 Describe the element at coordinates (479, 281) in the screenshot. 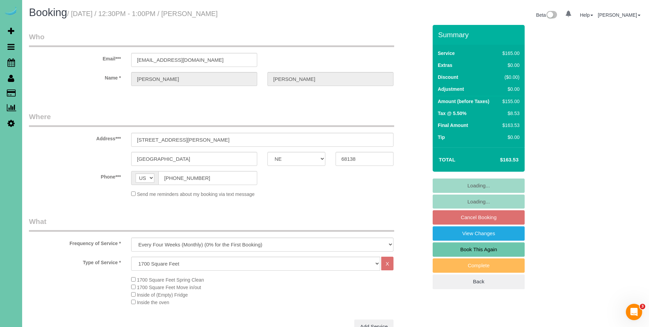

I see `a: Back` at that location.